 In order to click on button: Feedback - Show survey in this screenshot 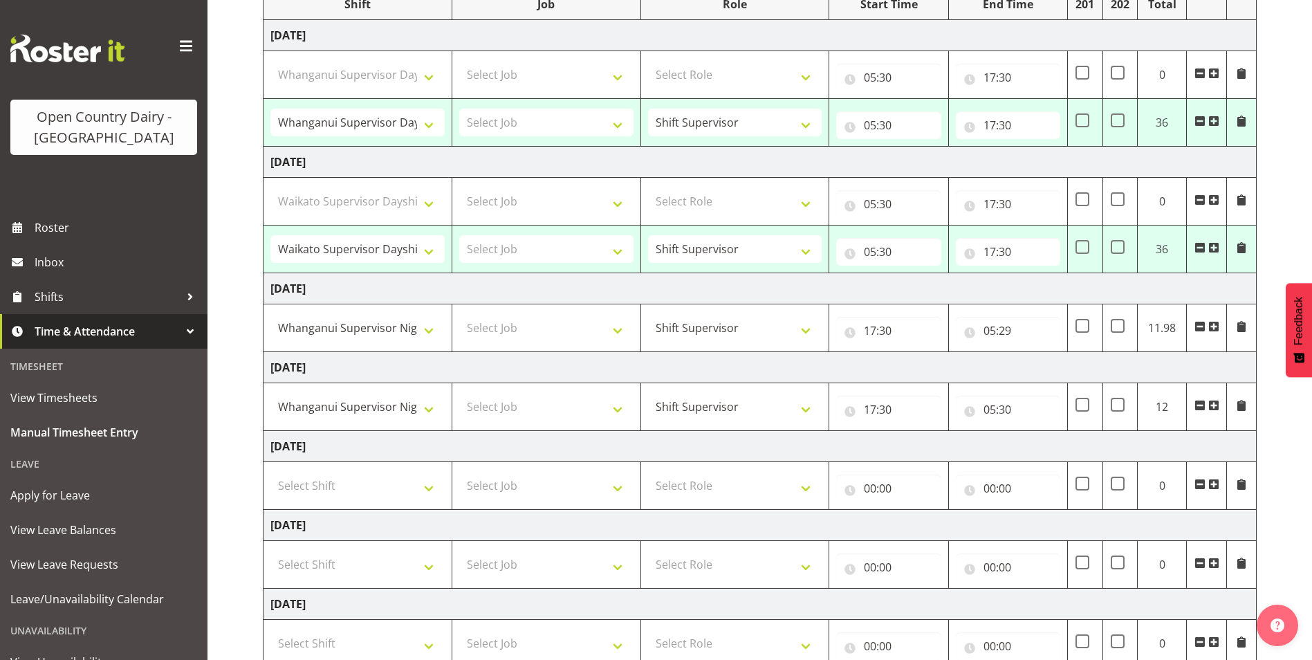, I will do `click(1299, 330)`.